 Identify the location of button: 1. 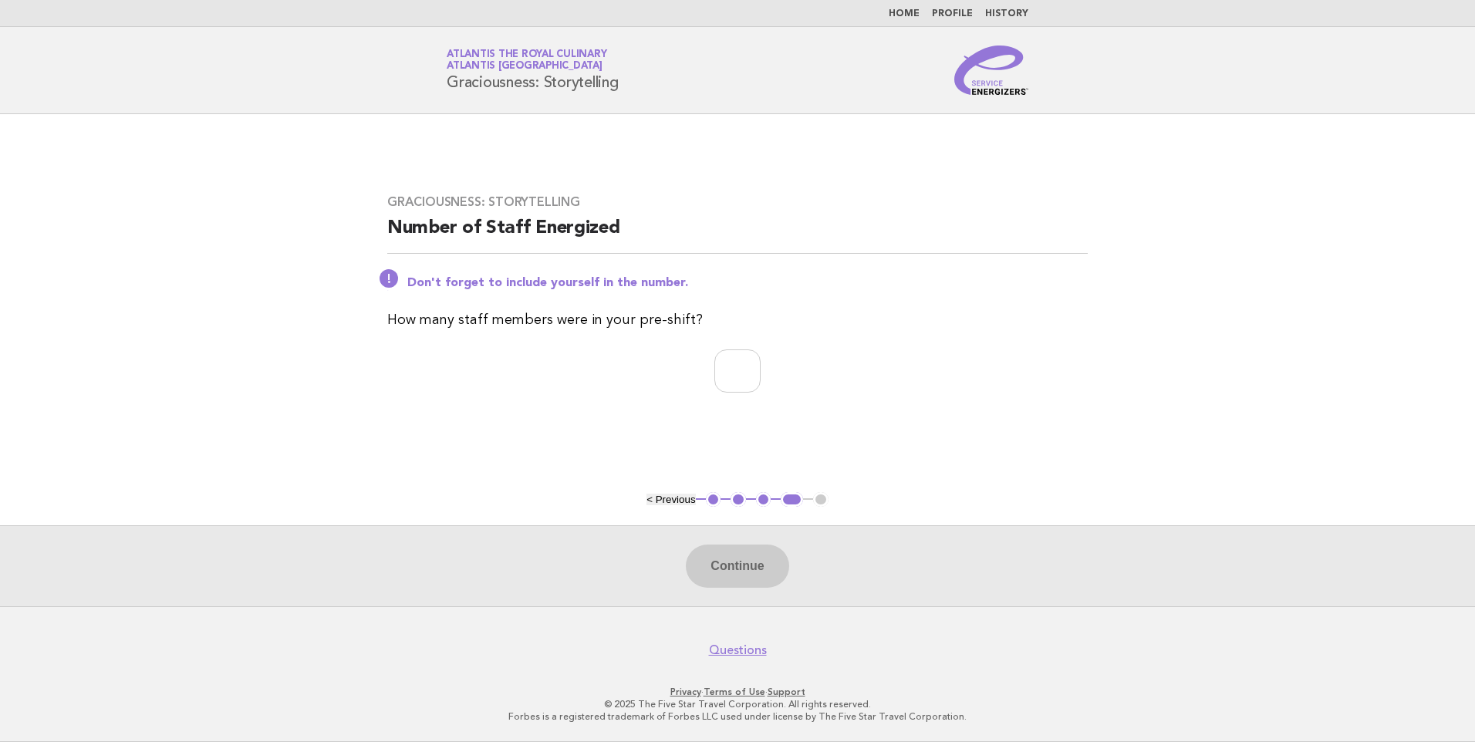
(714, 500).